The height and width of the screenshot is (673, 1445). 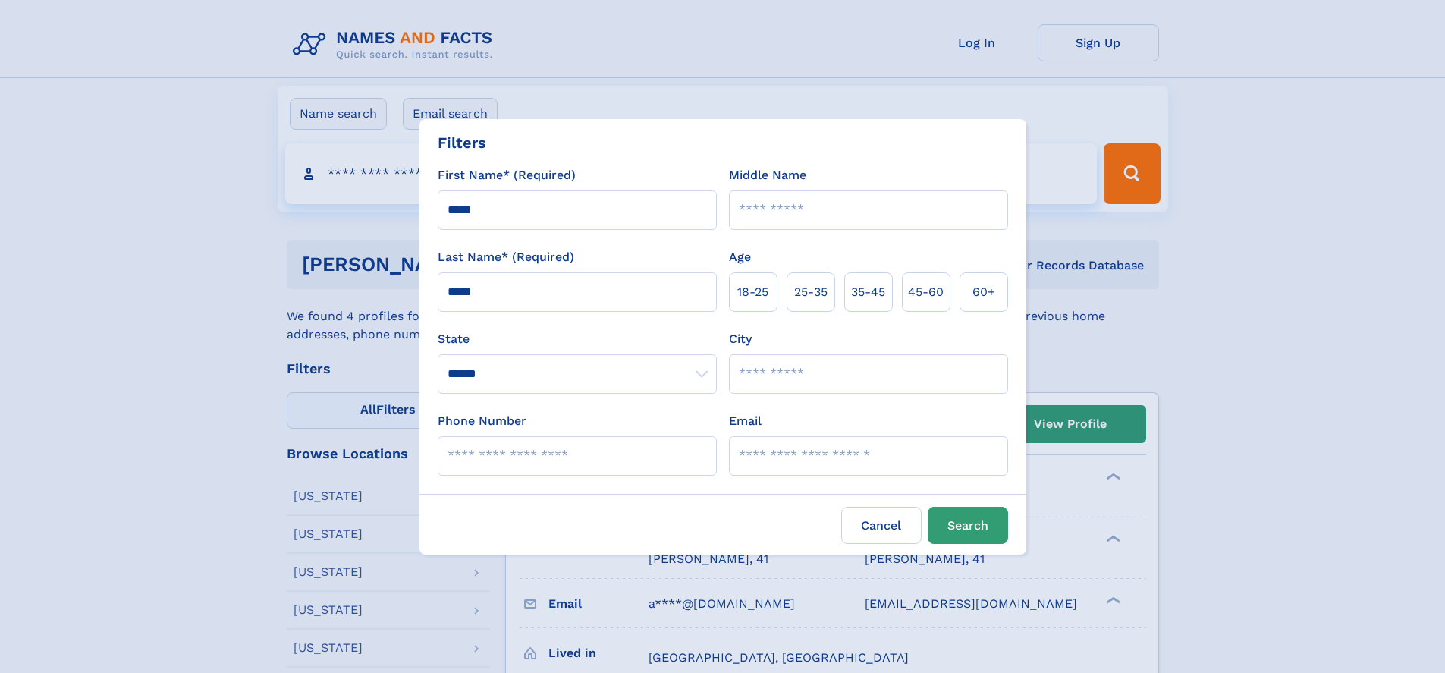 I want to click on label: State, so click(x=577, y=339).